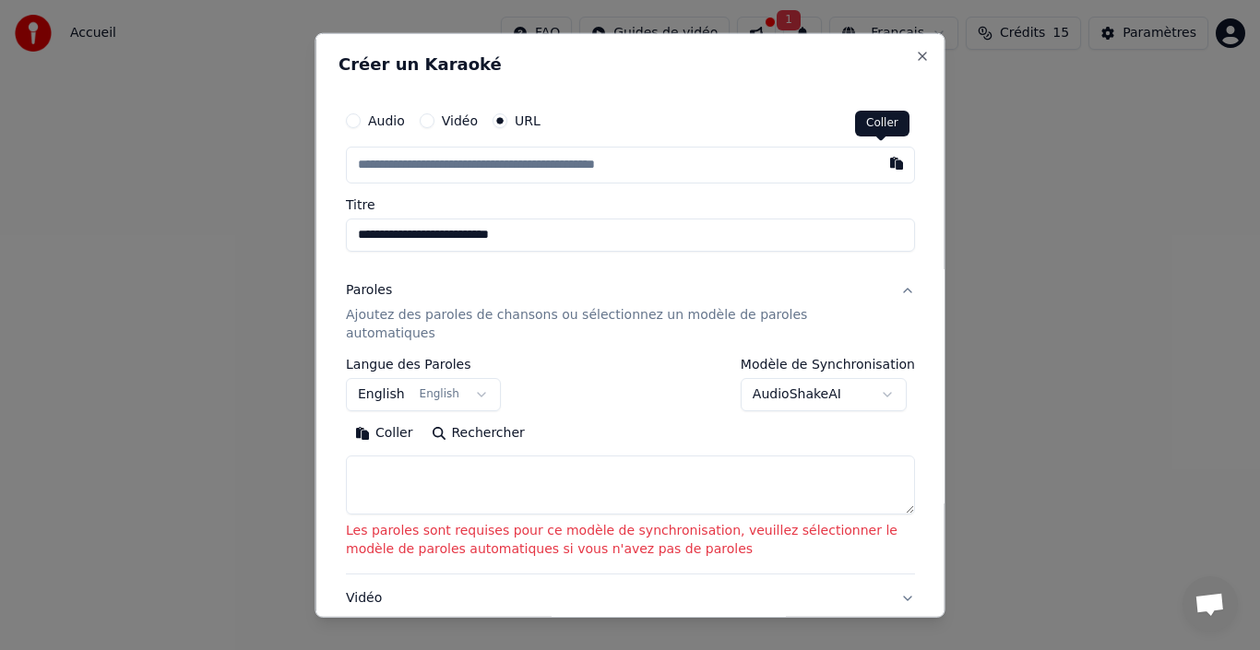  Describe the element at coordinates (630, 612) in the screenshot. I see `button: VidéoPersonnaliser le vidéo de karaoké : utiliser une image, une vidéo ou une couleur` at that location.